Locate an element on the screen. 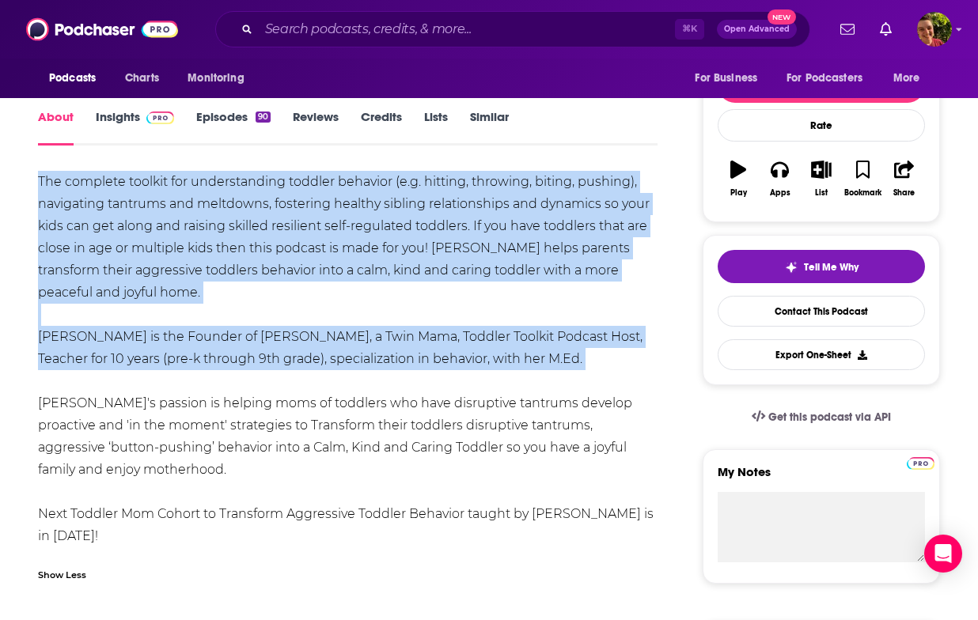 The width and height of the screenshot is (978, 620). span: Tell Me Why is located at coordinates (831, 267).